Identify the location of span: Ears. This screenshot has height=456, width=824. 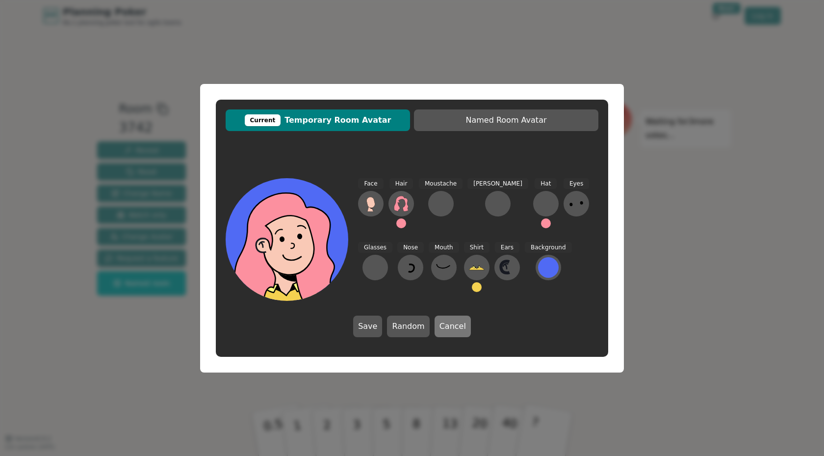
(507, 247).